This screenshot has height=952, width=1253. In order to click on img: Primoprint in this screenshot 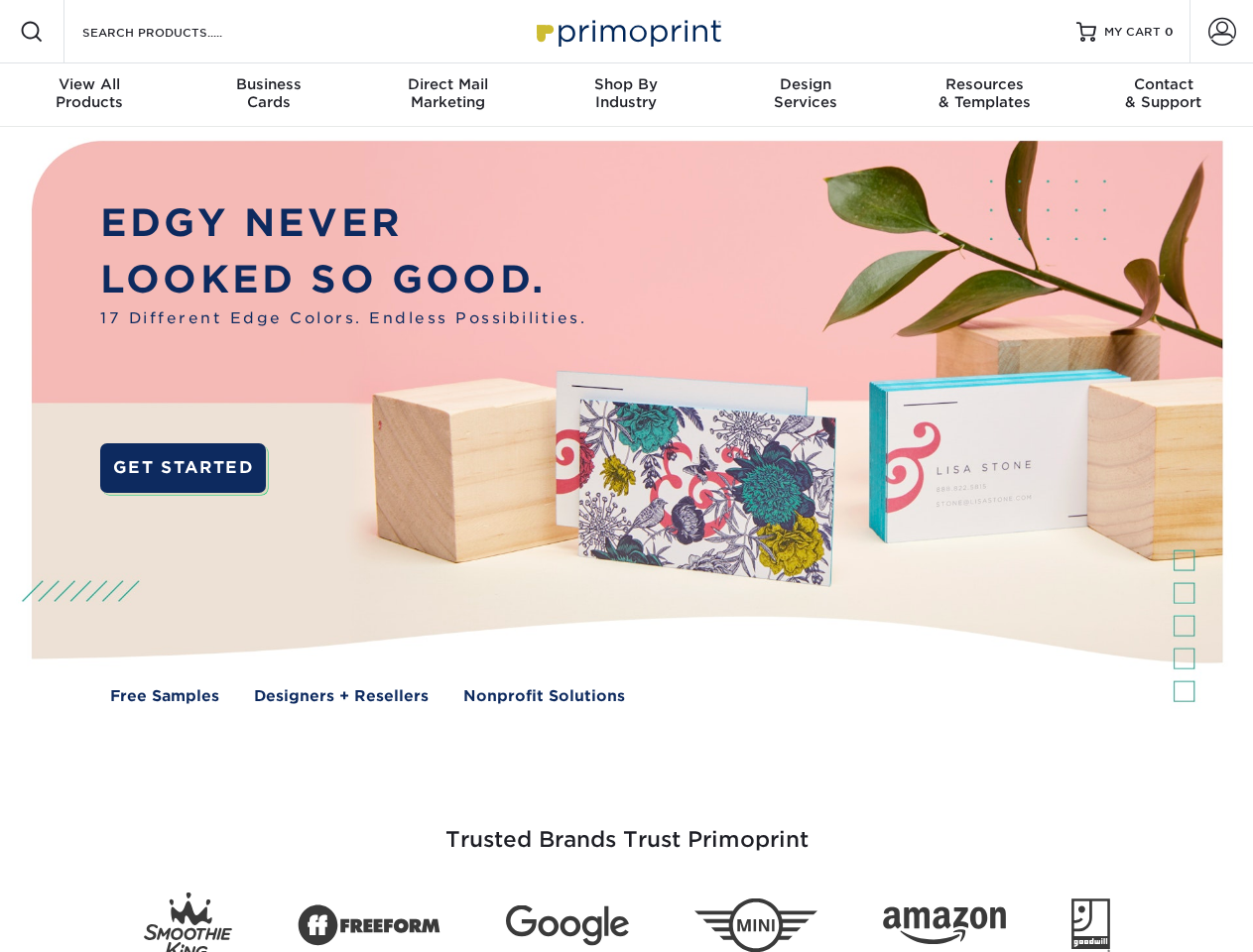, I will do `click(627, 31)`.